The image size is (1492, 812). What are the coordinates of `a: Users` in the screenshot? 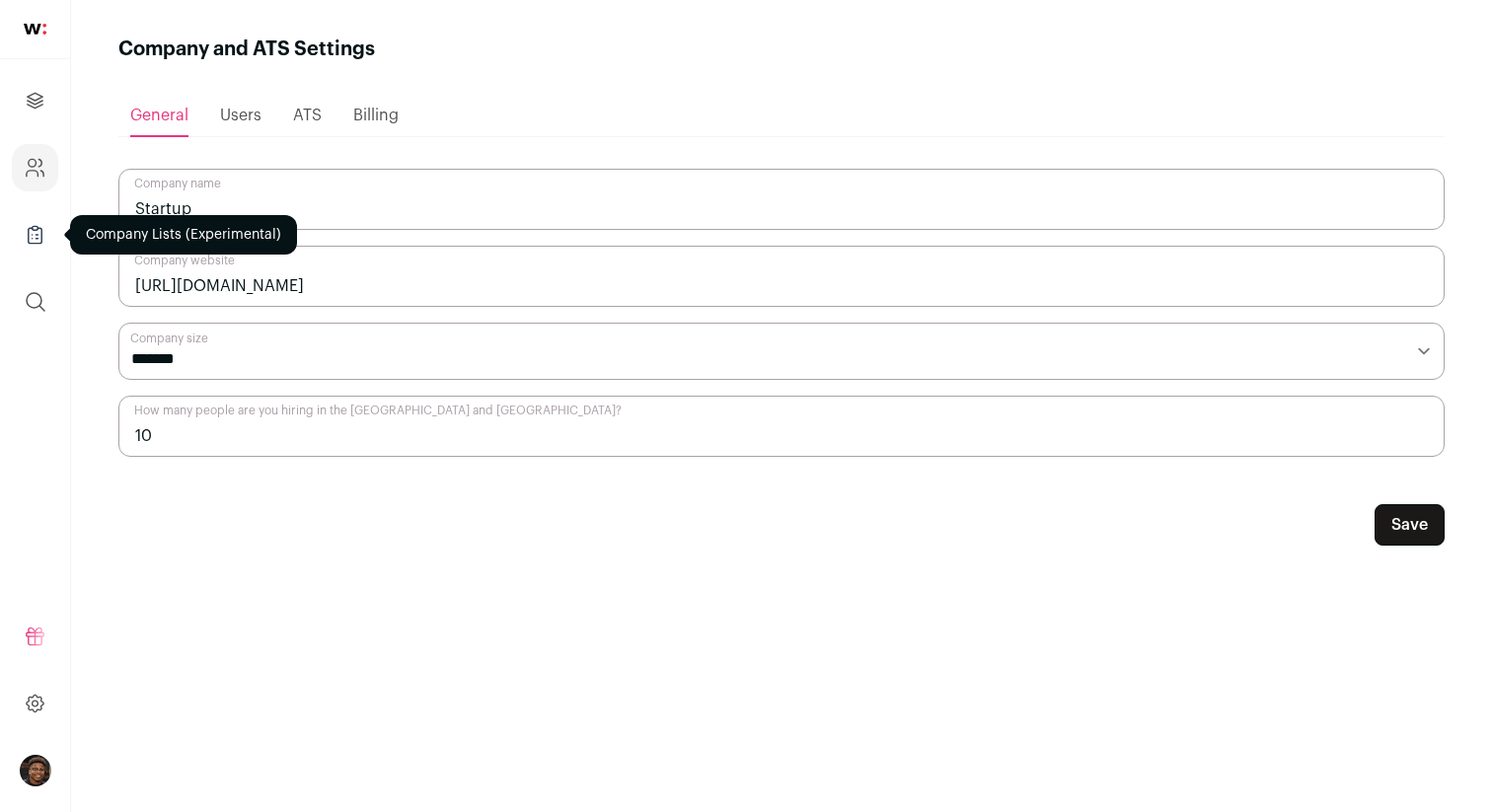 It's located at (241, 116).